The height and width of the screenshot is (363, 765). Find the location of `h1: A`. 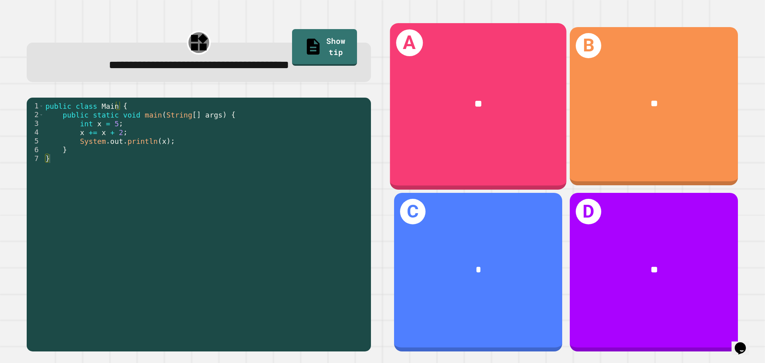

h1: A is located at coordinates (409, 42).